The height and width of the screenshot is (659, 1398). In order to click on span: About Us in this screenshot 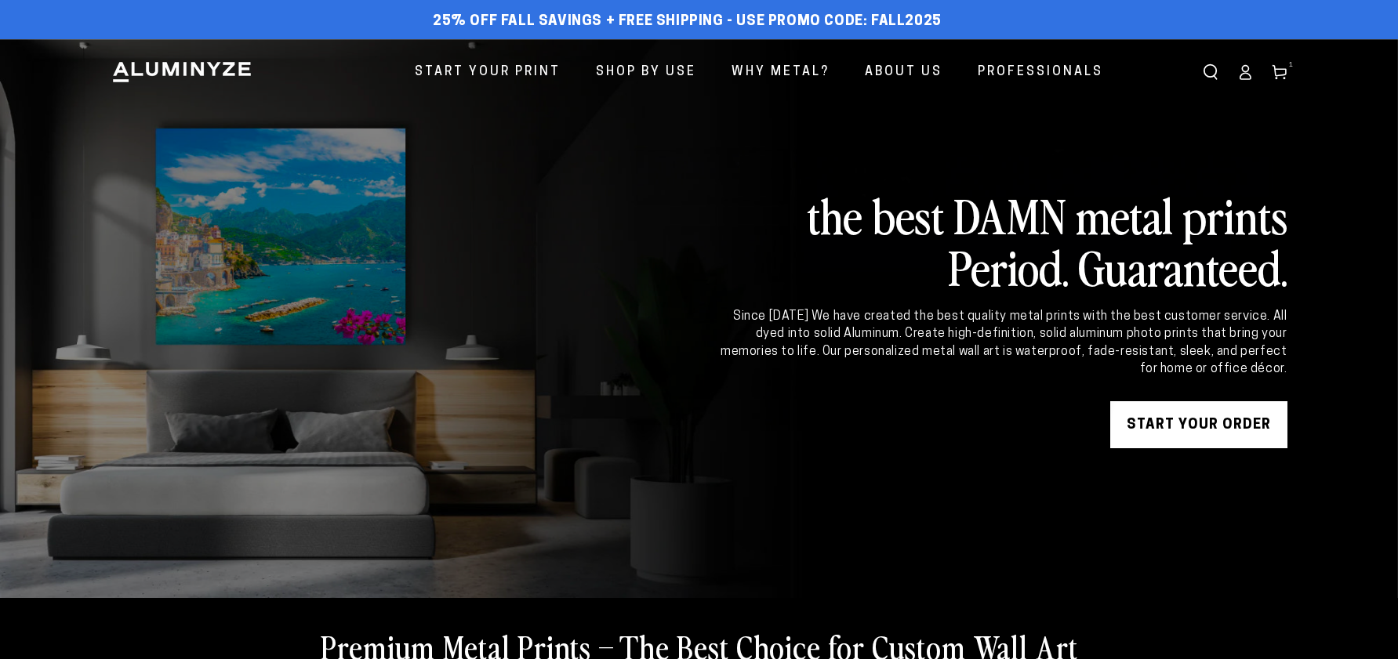, I will do `click(903, 72)`.